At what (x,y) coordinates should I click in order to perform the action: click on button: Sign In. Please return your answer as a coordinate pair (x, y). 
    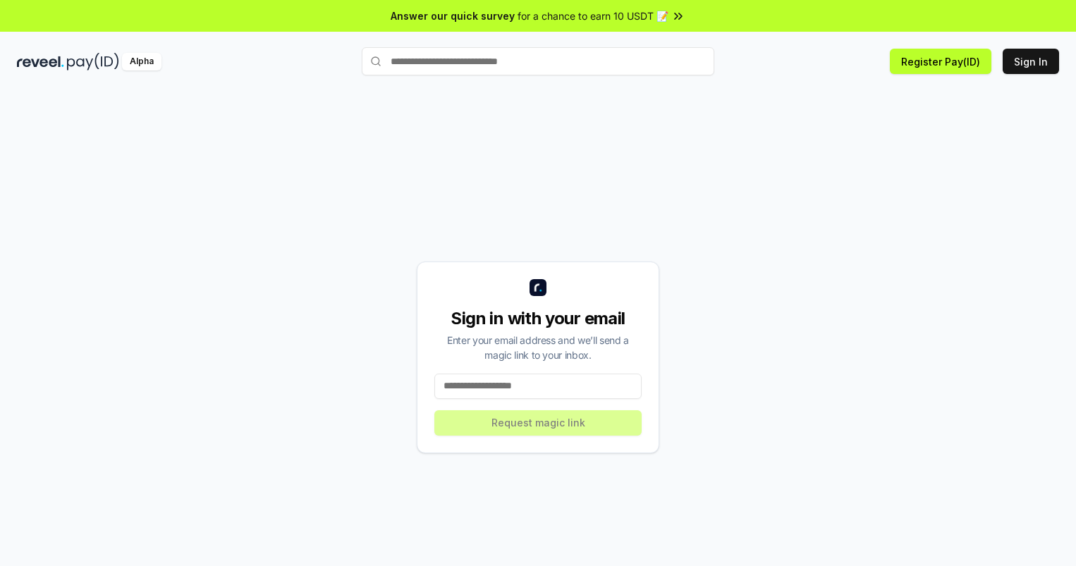
    Looking at the image, I should click on (1031, 61).